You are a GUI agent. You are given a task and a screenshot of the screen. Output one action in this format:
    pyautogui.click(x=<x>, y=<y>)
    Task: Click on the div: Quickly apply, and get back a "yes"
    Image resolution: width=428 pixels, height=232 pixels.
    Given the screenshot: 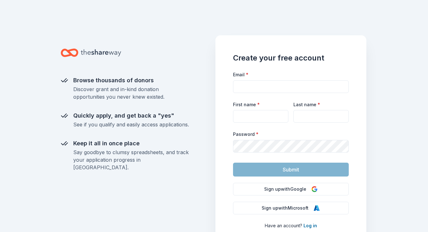 What is the action you would take?
    pyautogui.click(x=131, y=115)
    